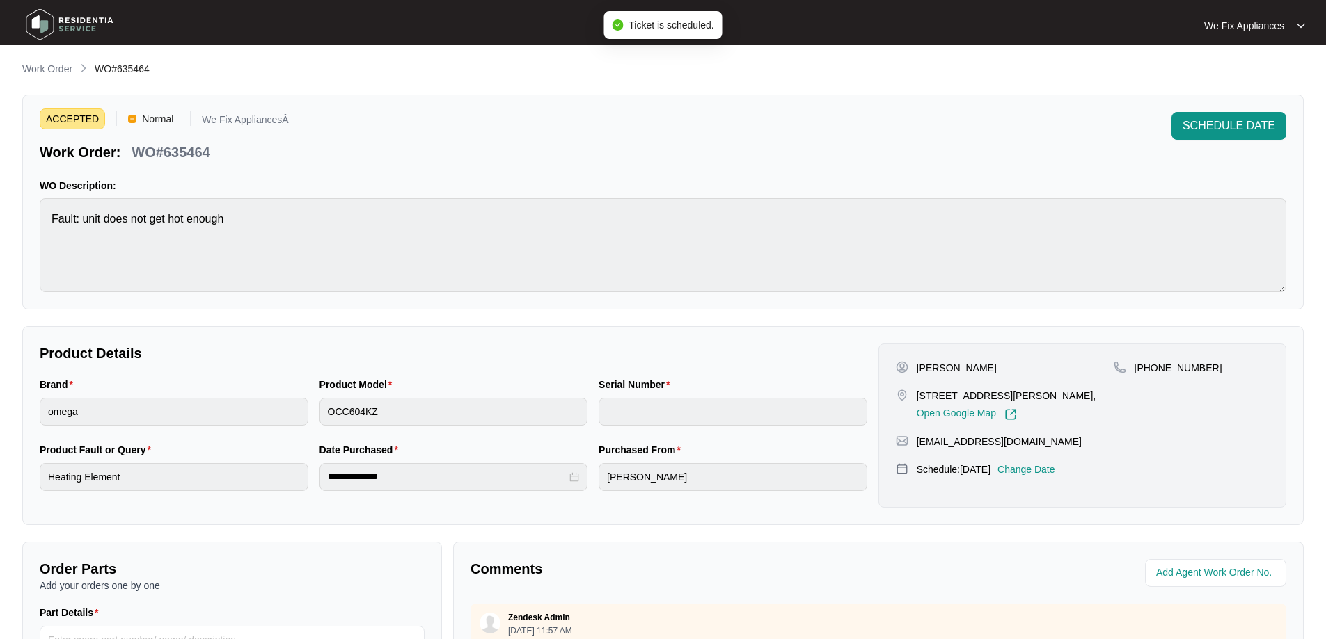 Image resolution: width=1326 pixels, height=639 pixels. I want to click on label: Product Fault or Query, so click(98, 450).